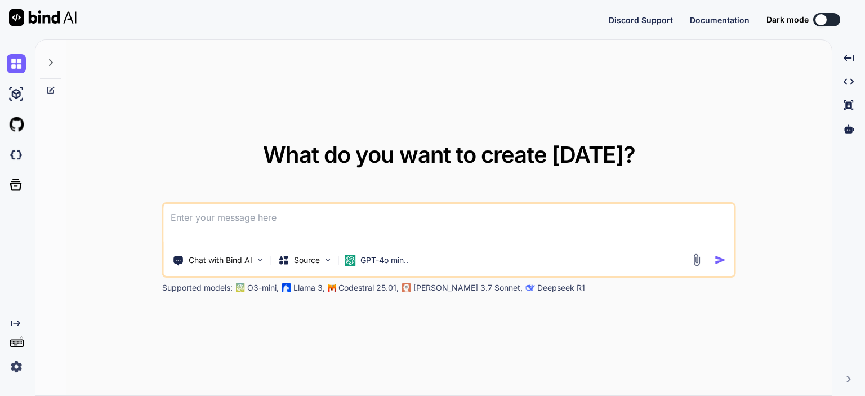  I want to click on img: attachment, so click(697, 260).